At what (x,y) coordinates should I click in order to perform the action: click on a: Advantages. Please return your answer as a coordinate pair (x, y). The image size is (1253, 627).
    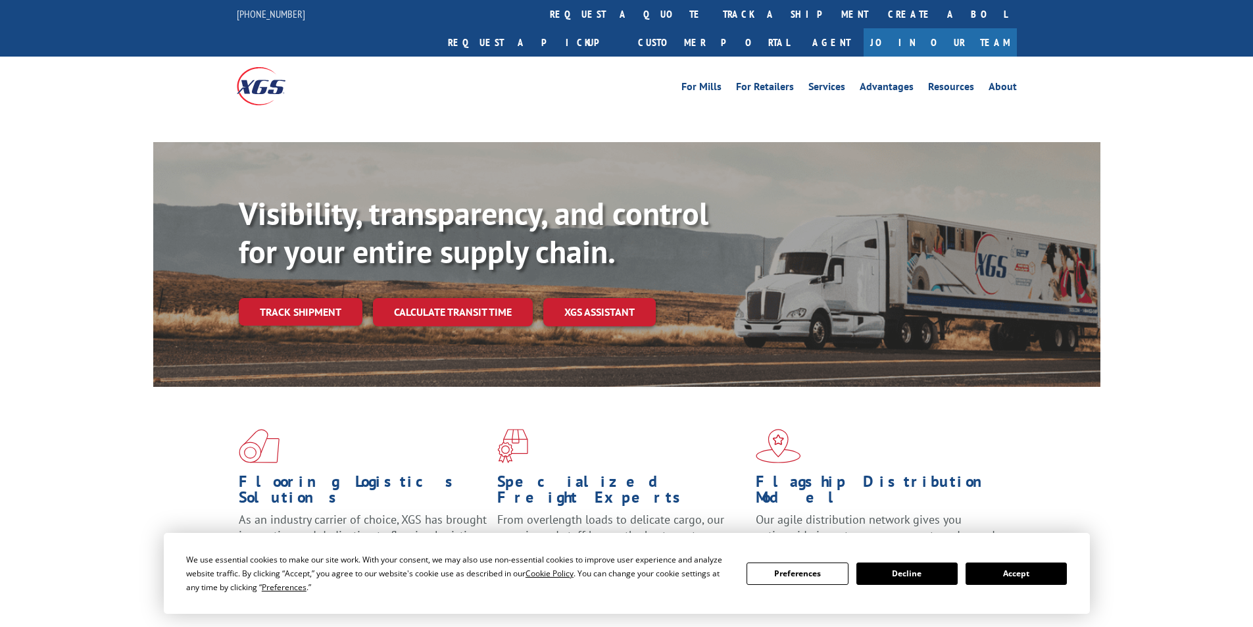
    Looking at the image, I should click on (887, 89).